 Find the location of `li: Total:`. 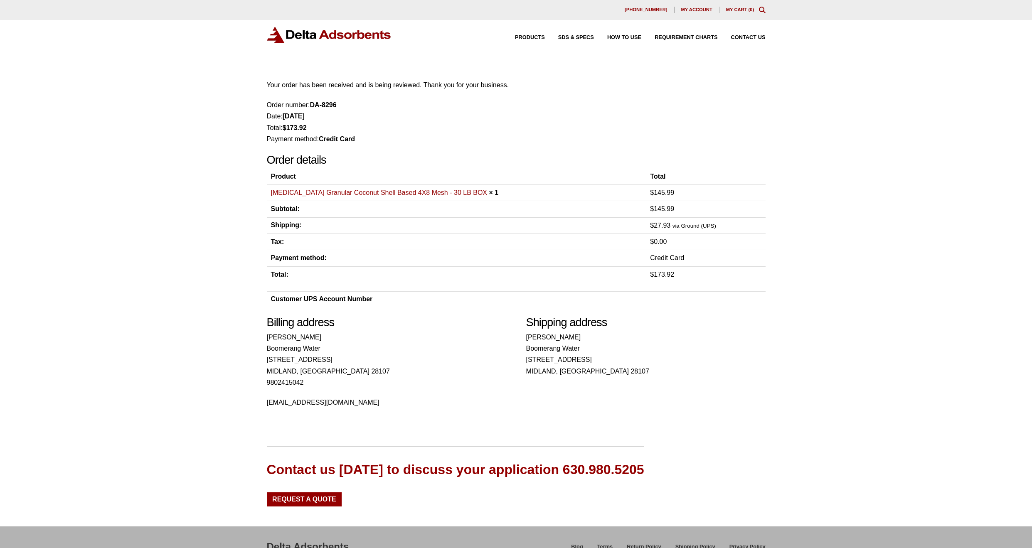

li: Total: is located at coordinates (516, 128).